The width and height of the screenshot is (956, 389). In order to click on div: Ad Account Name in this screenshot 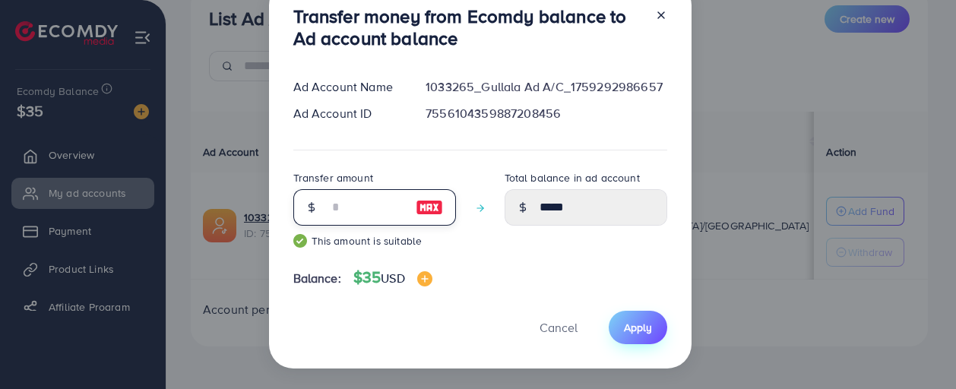, I will do `click(347, 87)`.